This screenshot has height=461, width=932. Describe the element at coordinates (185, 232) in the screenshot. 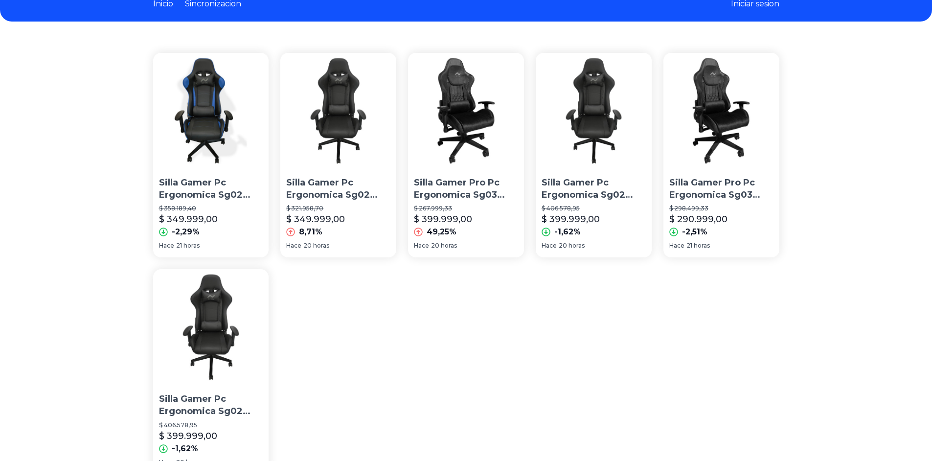

I see `p: -2,29%` at that location.